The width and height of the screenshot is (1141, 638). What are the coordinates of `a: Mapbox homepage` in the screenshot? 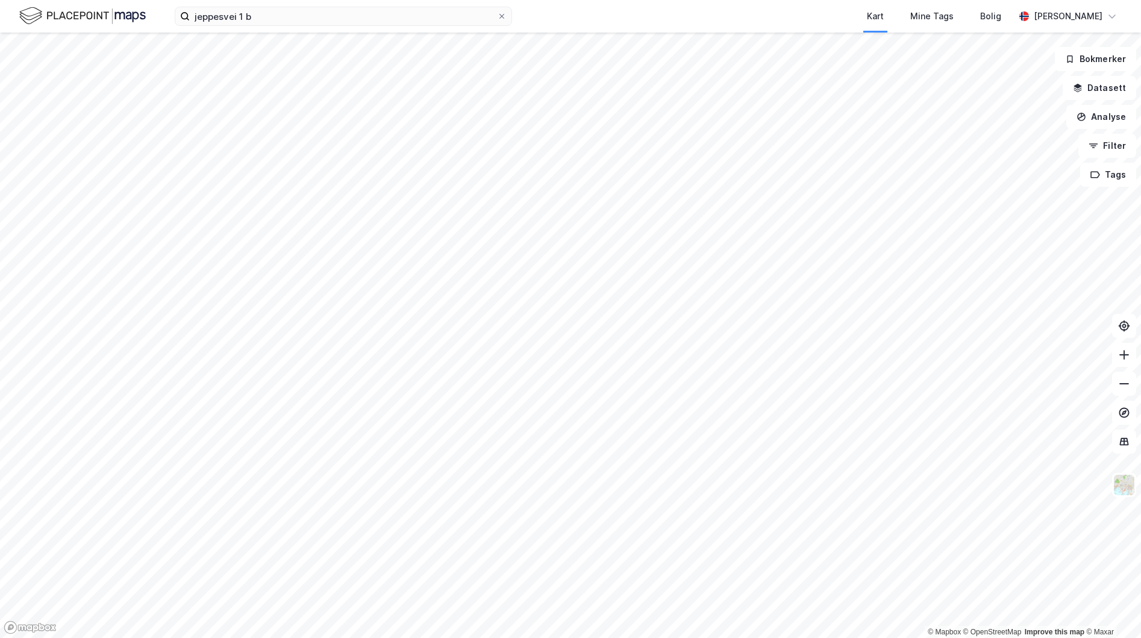 It's located at (30, 627).